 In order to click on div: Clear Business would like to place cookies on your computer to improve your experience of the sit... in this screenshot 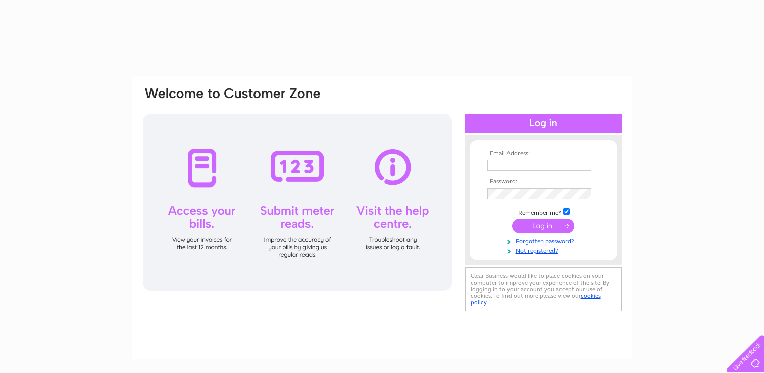, I will do `click(543, 289)`.